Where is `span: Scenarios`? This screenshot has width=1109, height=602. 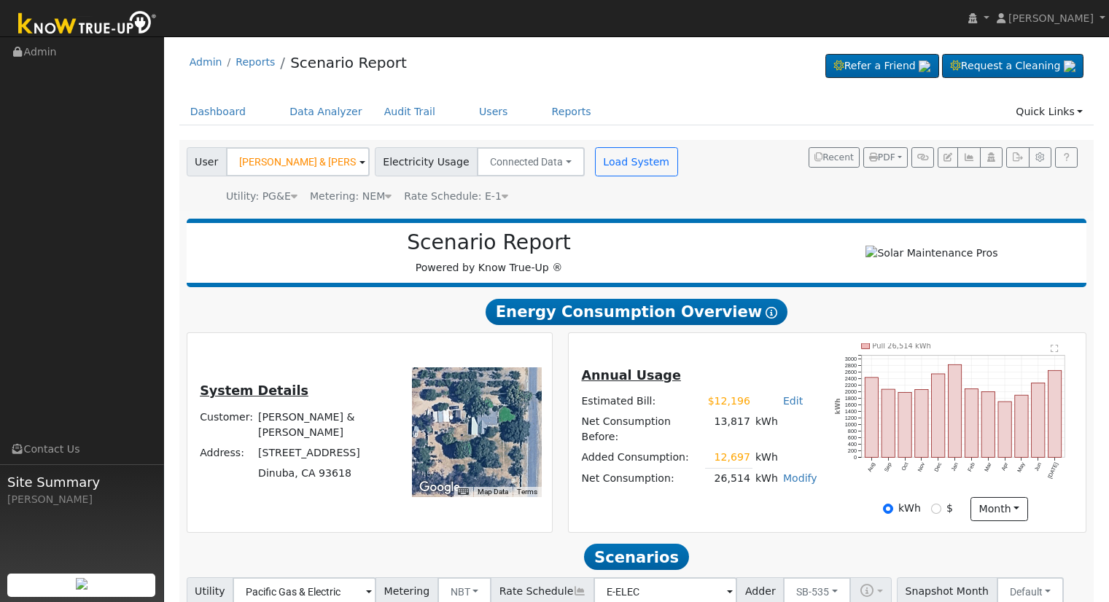
span: Scenarios is located at coordinates (636, 557).